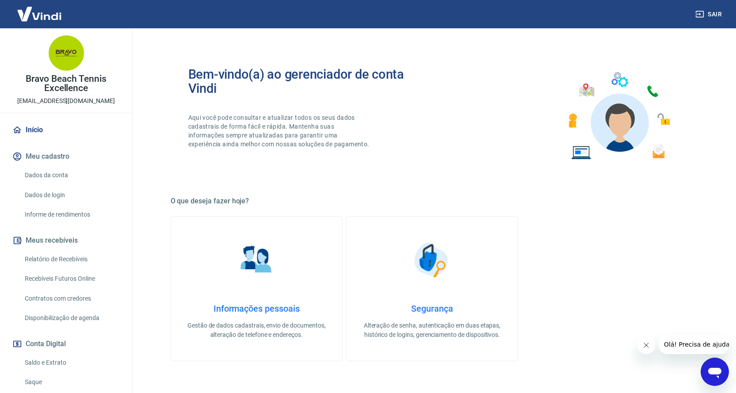 The width and height of the screenshot is (736, 393). Describe the element at coordinates (71, 382) in the screenshot. I see `a: Saque` at that location.